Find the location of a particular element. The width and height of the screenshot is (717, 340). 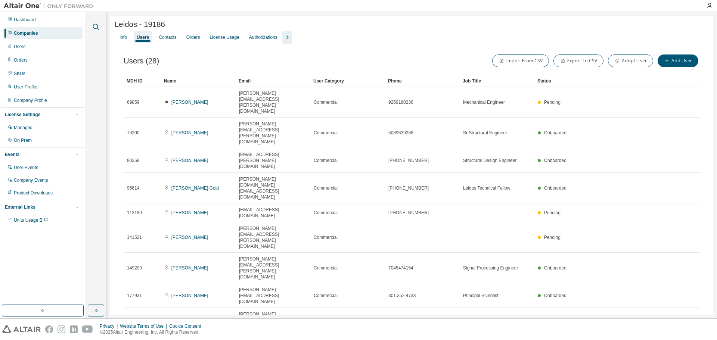

div: Job Title is located at coordinates (497, 81).